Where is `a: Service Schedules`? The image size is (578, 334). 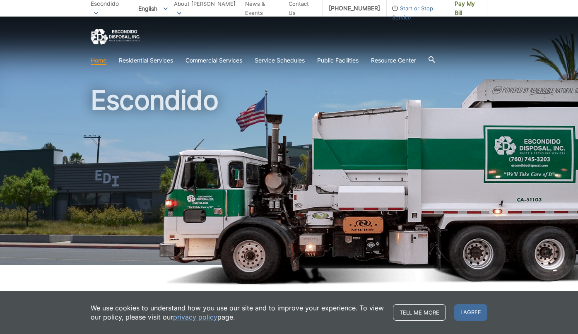
a: Service Schedules is located at coordinates (280, 60).